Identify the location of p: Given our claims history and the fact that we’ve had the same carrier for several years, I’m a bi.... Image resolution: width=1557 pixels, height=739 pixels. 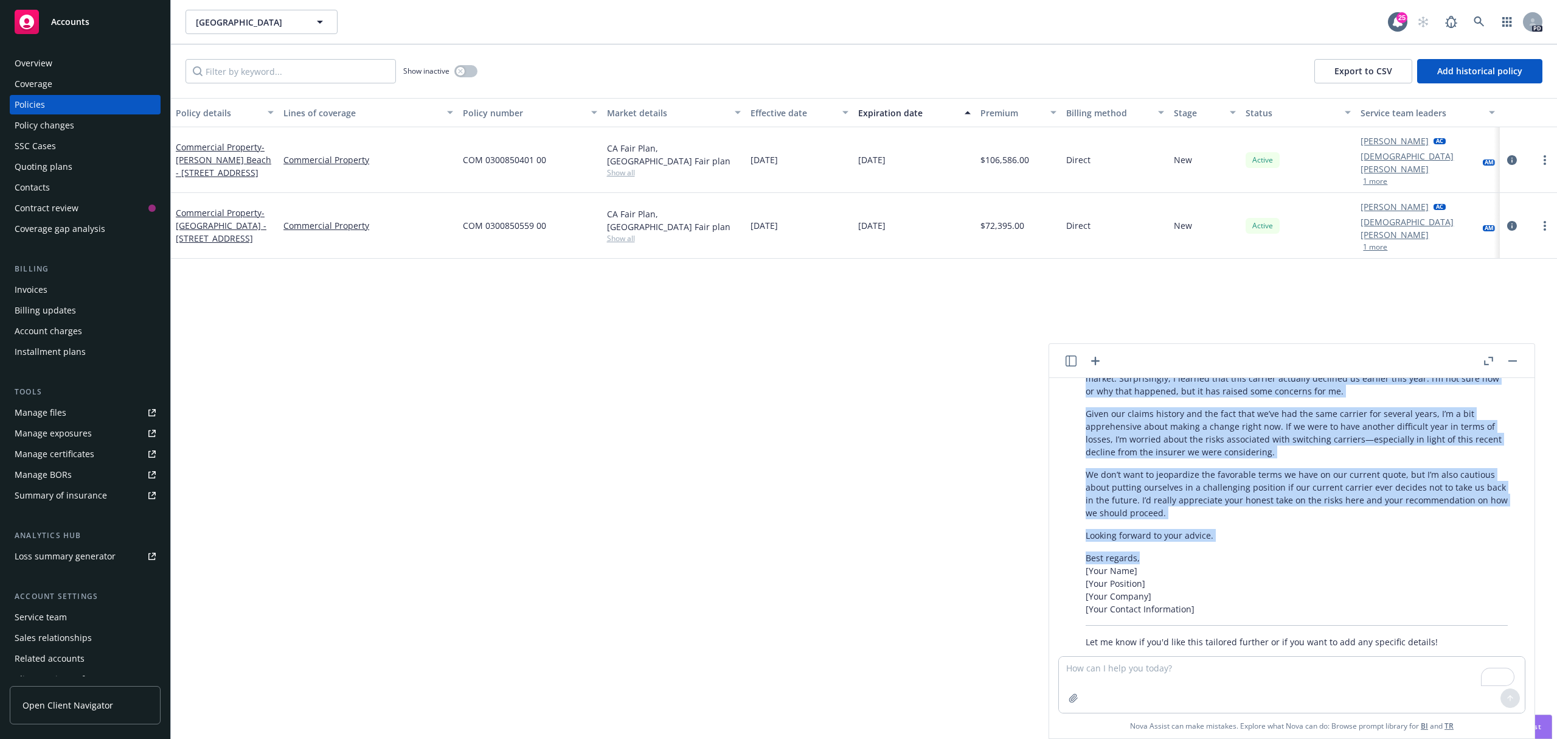
(1297, 433).